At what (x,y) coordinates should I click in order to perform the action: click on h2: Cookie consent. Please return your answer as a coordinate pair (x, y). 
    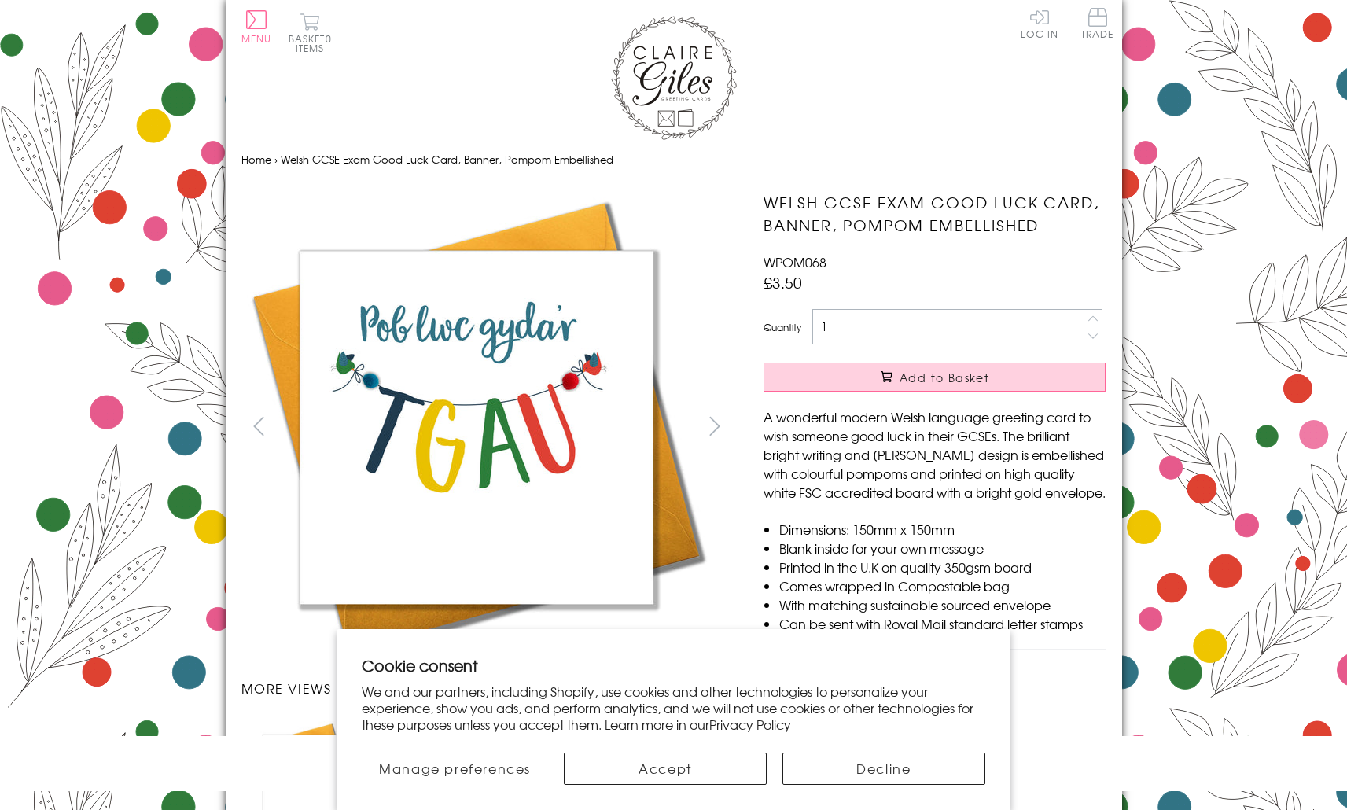
    Looking at the image, I should click on (673, 665).